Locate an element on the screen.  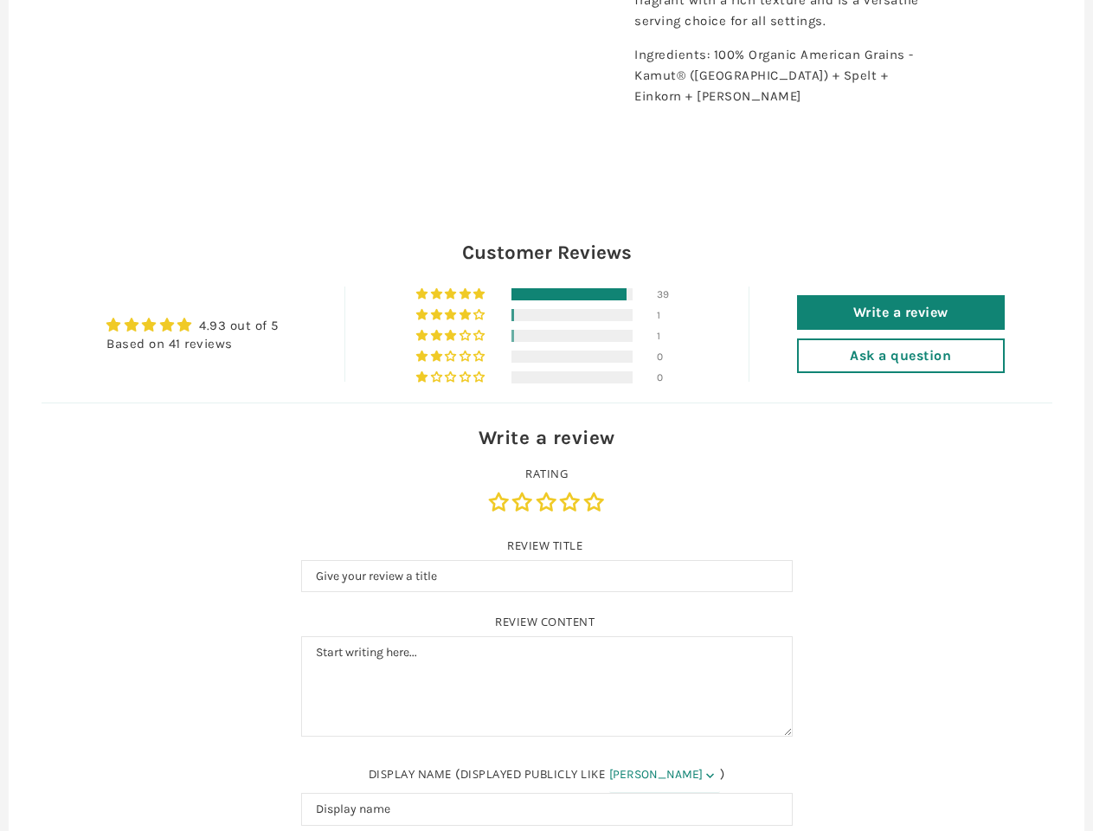
label: Display name is located at coordinates (410, 773).